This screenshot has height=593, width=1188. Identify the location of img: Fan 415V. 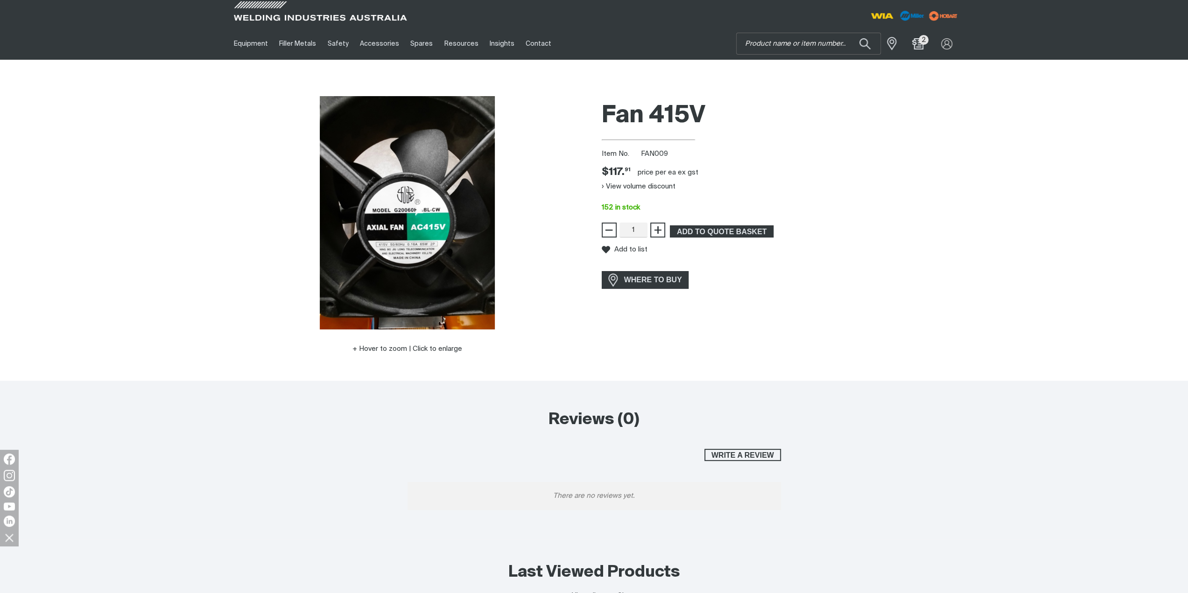
(407, 213).